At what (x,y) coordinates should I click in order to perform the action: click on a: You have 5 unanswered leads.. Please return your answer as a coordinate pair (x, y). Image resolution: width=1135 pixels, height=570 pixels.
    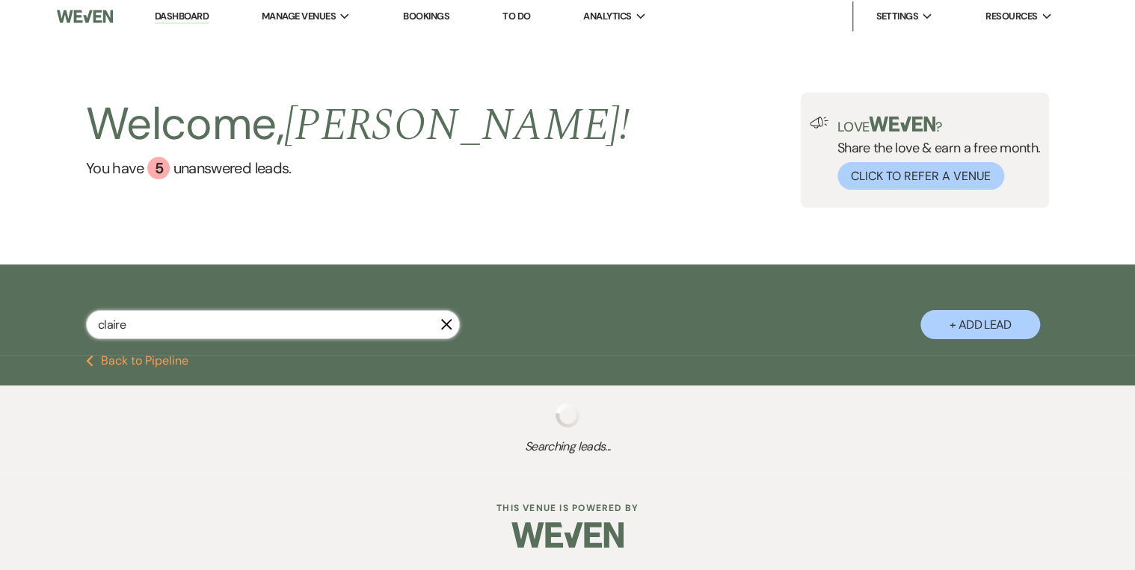
    Looking at the image, I should click on (357, 168).